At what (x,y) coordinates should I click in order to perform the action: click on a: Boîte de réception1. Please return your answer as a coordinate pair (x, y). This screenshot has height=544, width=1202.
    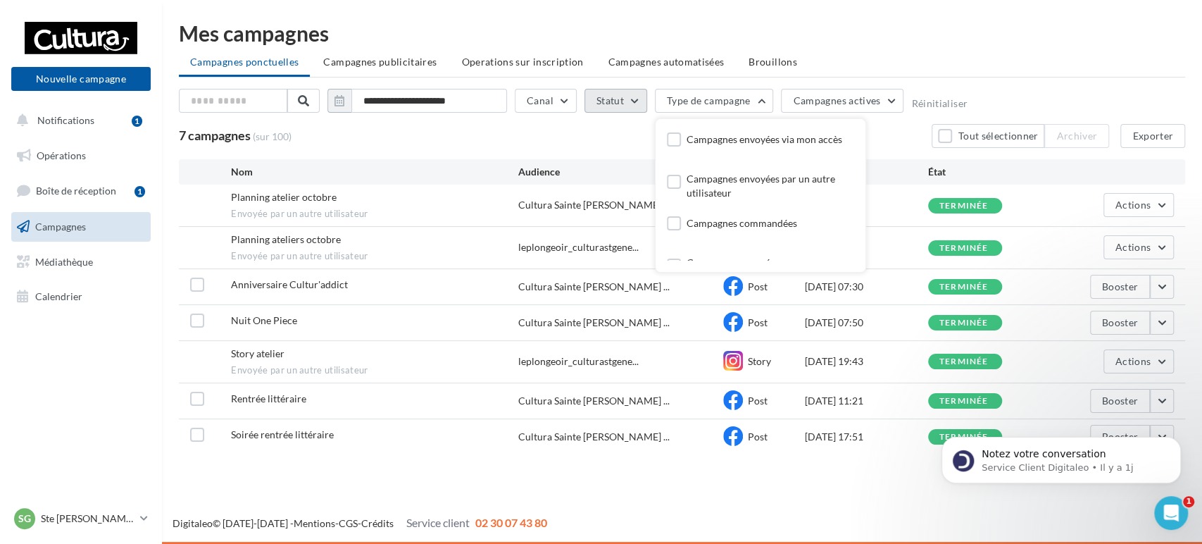
    Looking at the image, I should click on (81, 190).